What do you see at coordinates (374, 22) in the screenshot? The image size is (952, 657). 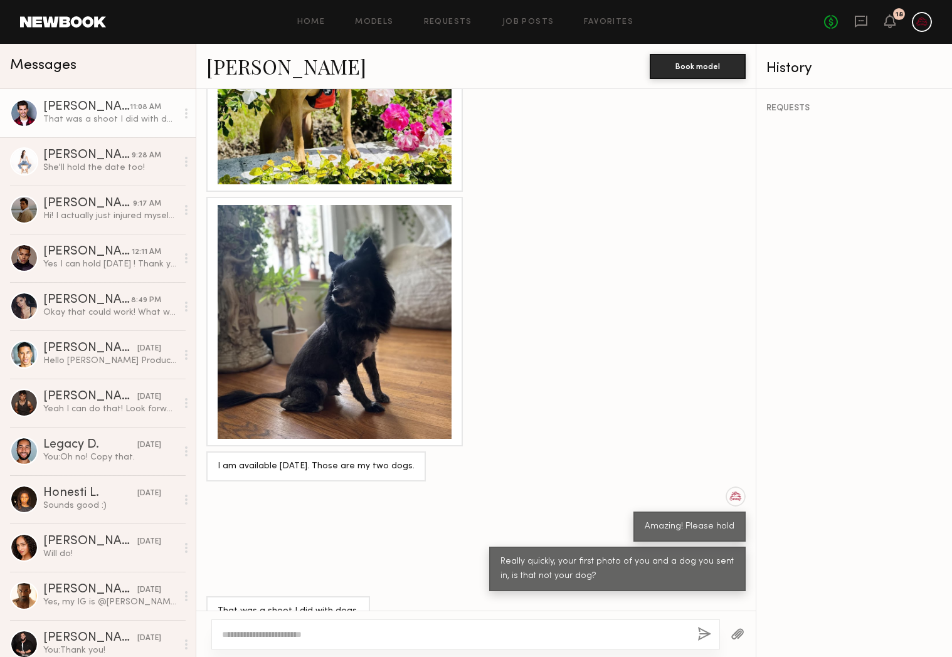 I see `a: Models` at bounding box center [374, 22].